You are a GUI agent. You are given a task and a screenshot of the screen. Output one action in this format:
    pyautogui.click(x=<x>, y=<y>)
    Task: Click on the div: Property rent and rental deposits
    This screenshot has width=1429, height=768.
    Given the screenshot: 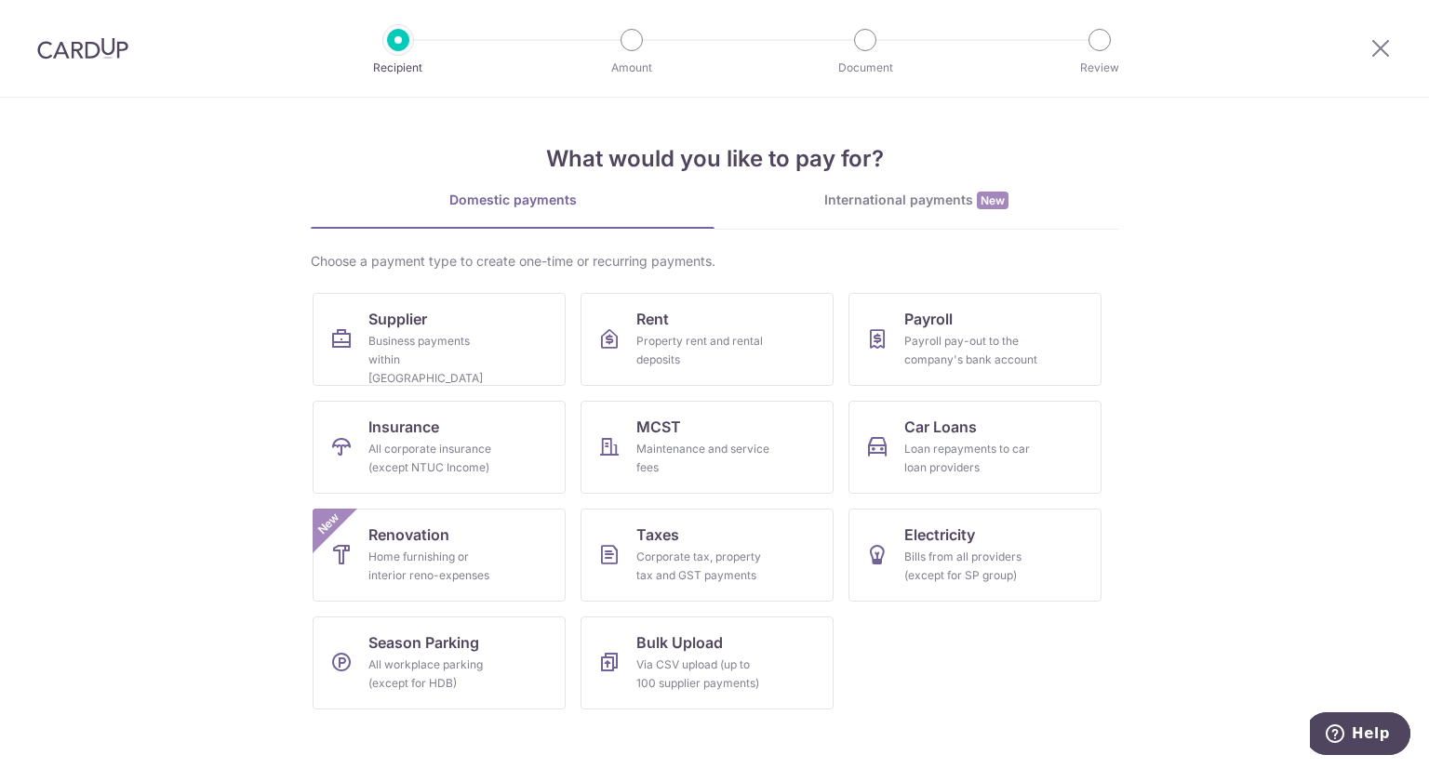 What is the action you would take?
    pyautogui.click(x=703, y=351)
    